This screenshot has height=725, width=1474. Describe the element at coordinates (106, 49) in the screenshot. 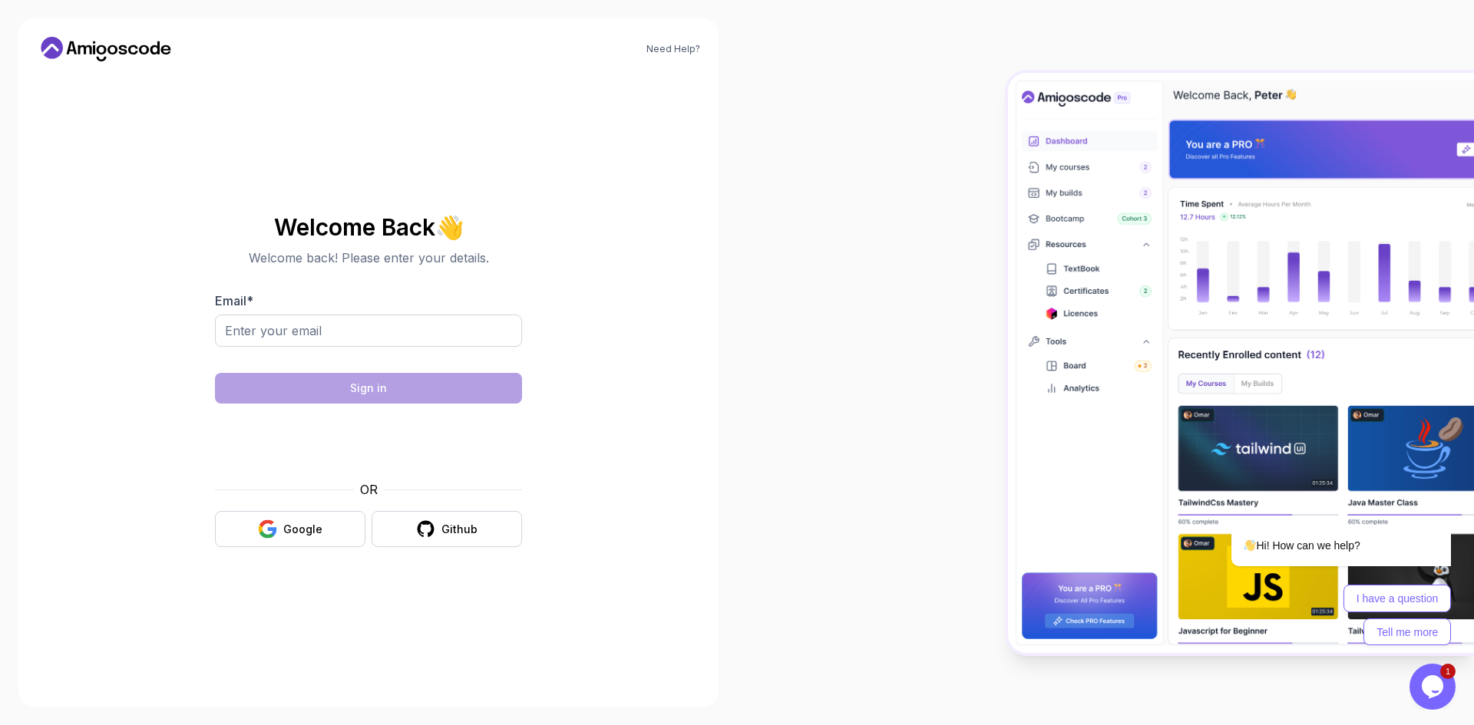

I see `a: Home link` at that location.